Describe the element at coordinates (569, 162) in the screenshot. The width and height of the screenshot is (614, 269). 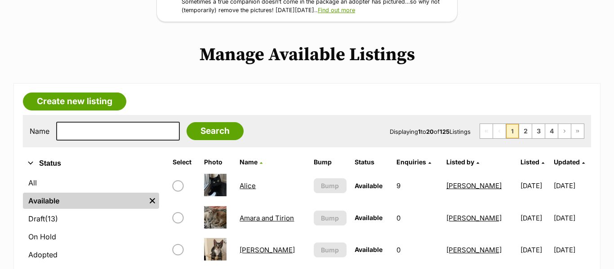
I see `a: Updated` at that location.